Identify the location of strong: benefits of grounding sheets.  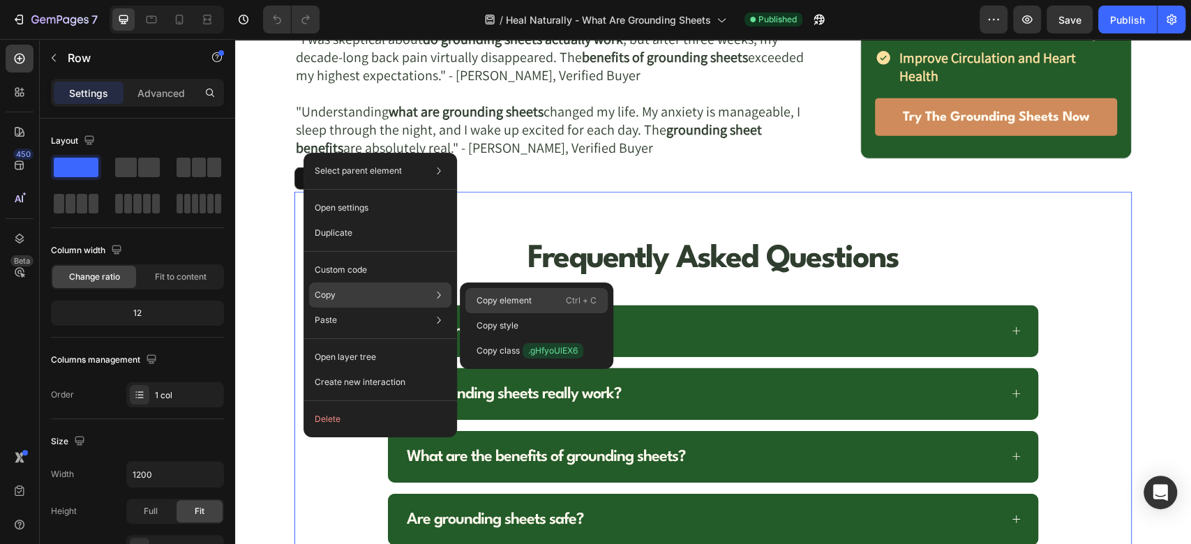
(430, 18).